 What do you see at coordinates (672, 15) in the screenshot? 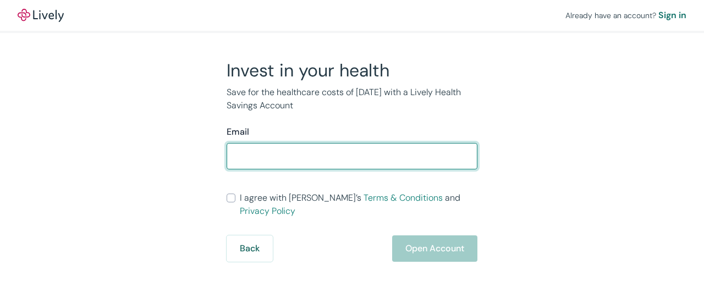
I see `div: Sign in` at bounding box center [672, 15].